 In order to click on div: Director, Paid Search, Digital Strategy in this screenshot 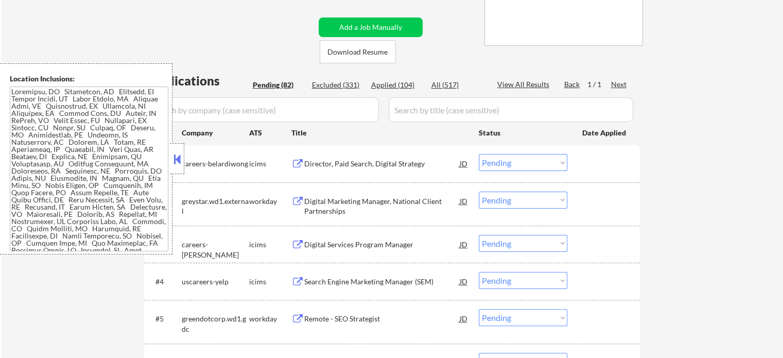, I will do `click(382, 164)`.